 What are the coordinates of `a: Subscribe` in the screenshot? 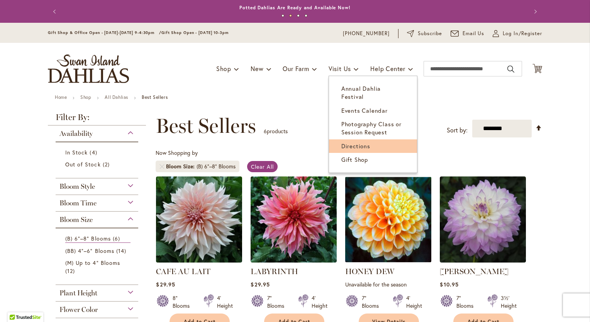 It's located at (424, 34).